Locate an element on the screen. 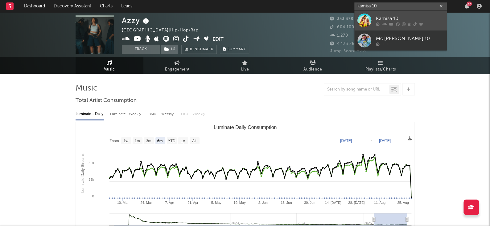  text: 21. Apr is located at coordinates (193, 203).